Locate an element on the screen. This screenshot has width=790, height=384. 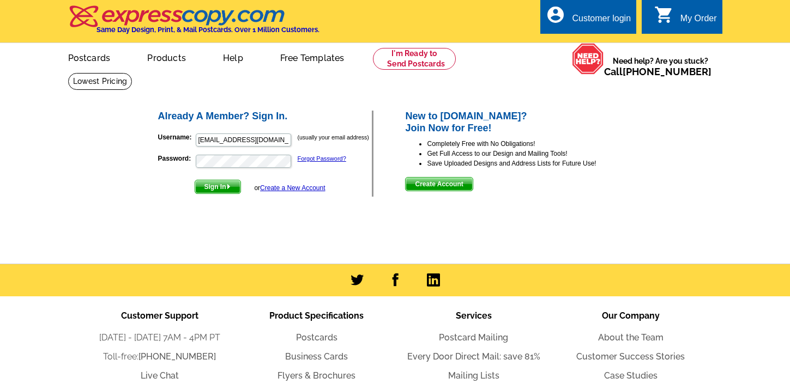
span: Sign In is located at coordinates (217, 187).